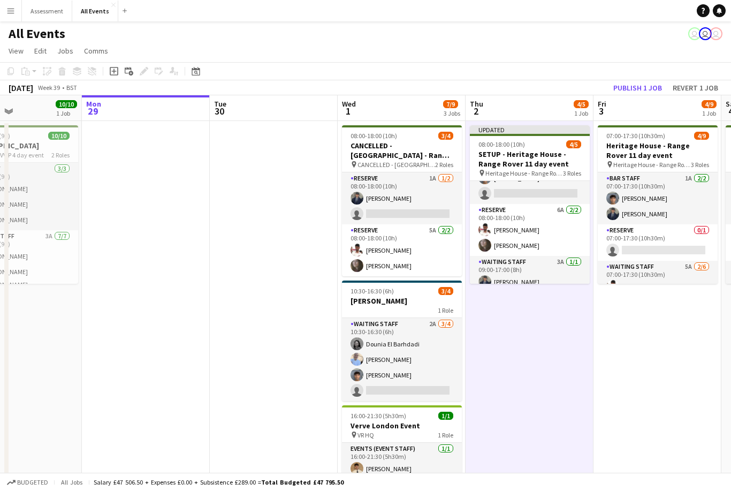 This screenshot has height=491, width=731. What do you see at coordinates (658, 204) in the screenshot?
I see `div: 07:00-17:30 (10h30m)4/9Heritage House - Range Rover 11 day event Heritage House - Range Rover 11 ...` at bounding box center [658, 204].